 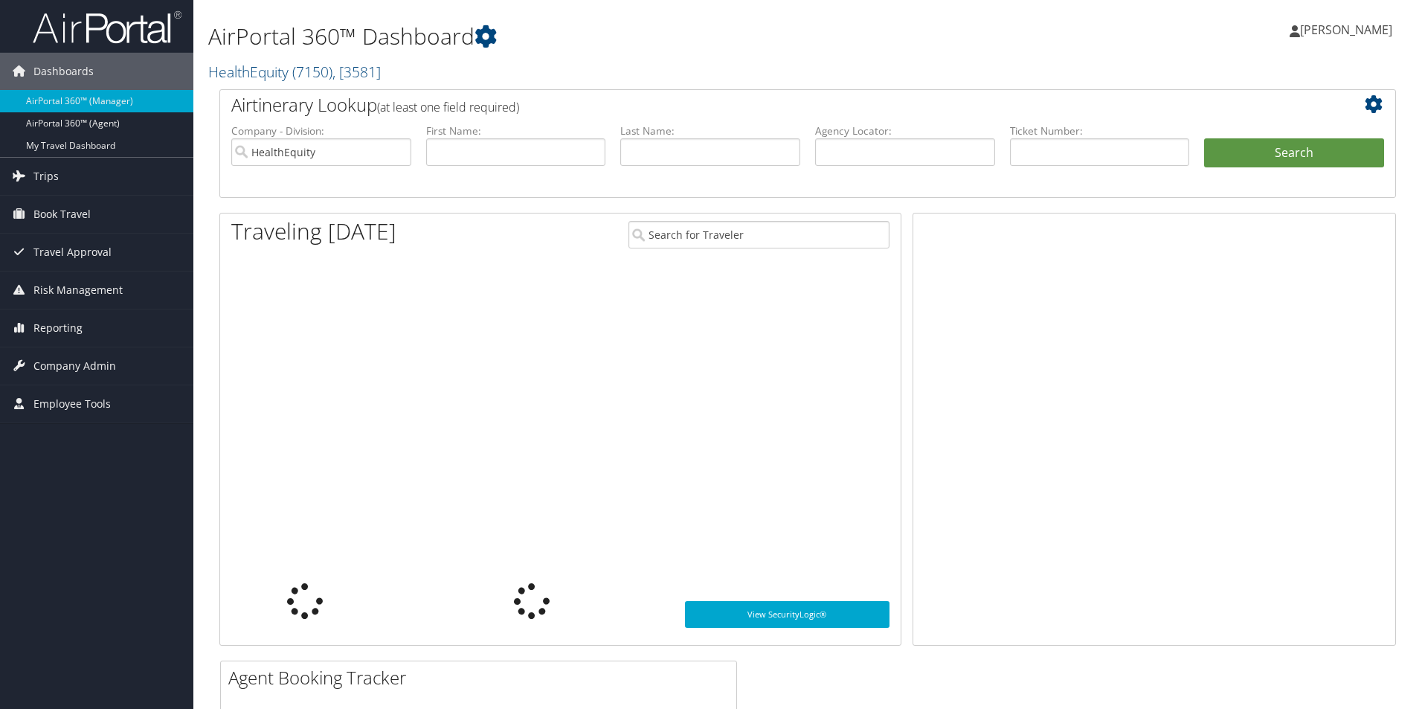 I want to click on a: HealthEquity, so click(x=295, y=71).